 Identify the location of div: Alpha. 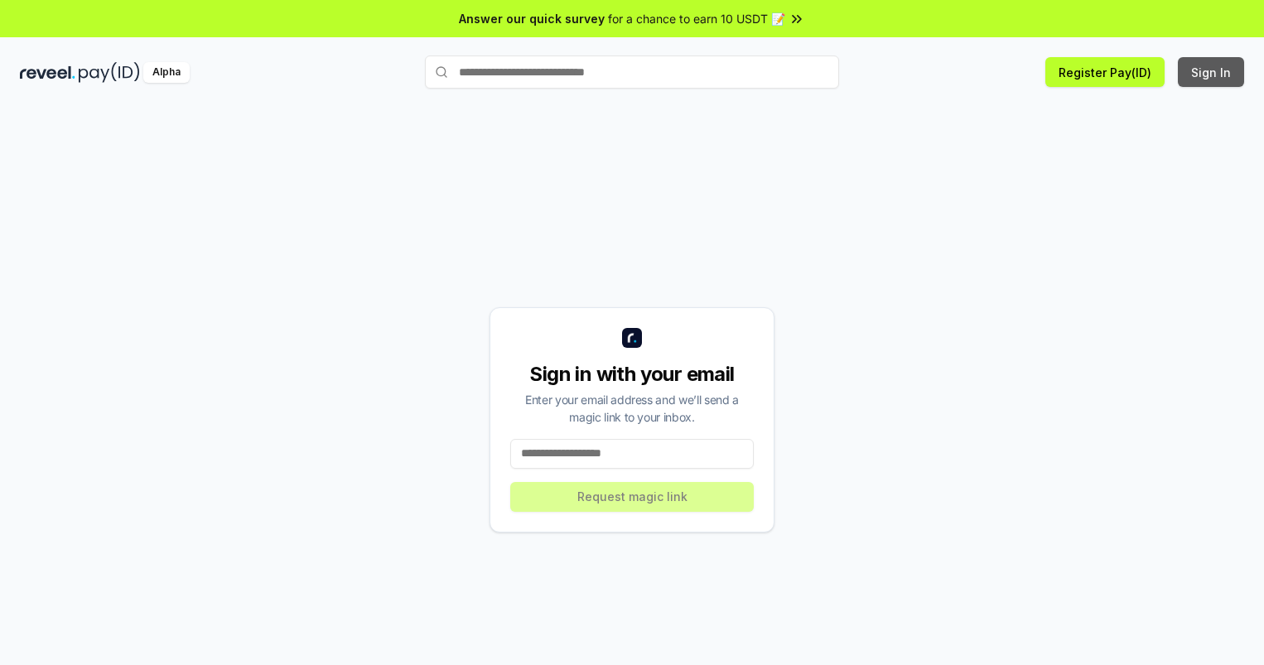
(167, 72).